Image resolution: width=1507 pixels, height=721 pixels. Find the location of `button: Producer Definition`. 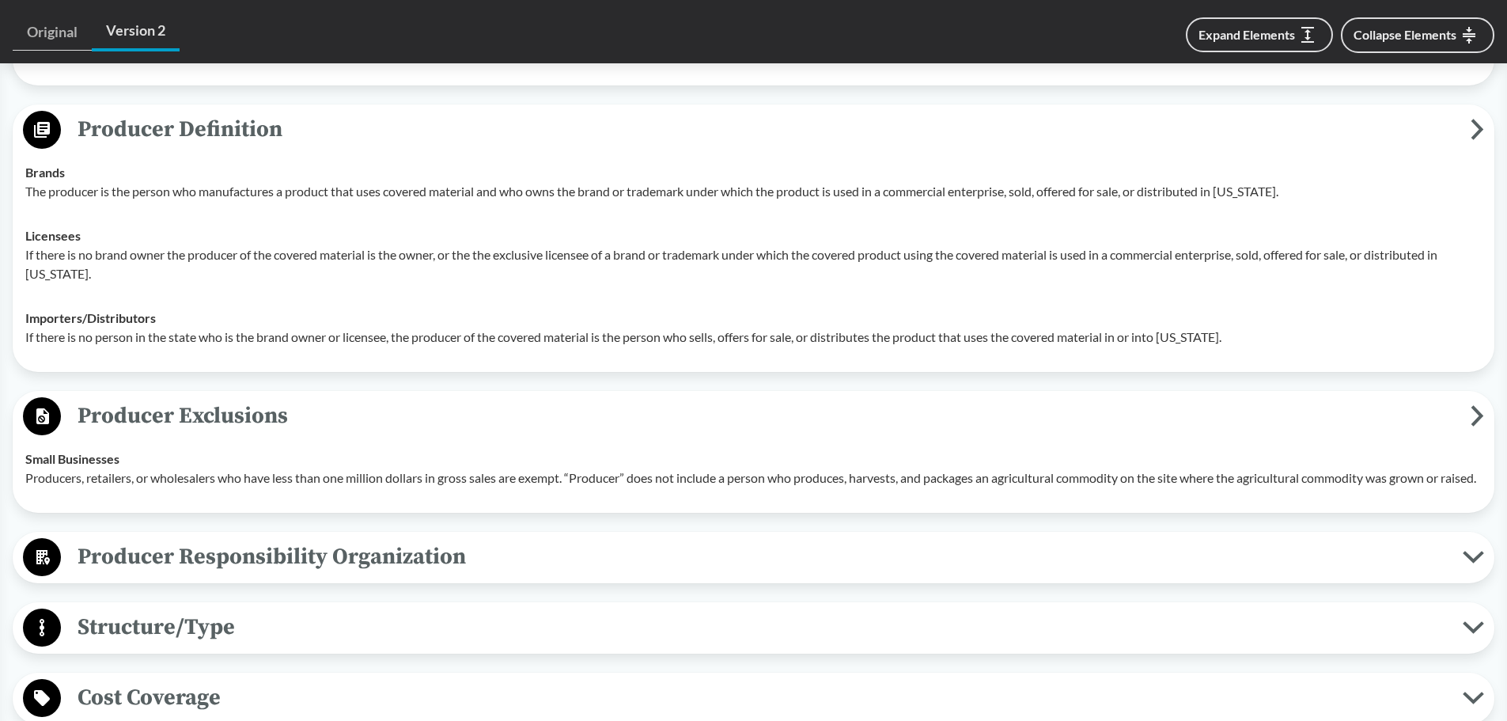

button: Producer Definition is located at coordinates (753, 130).